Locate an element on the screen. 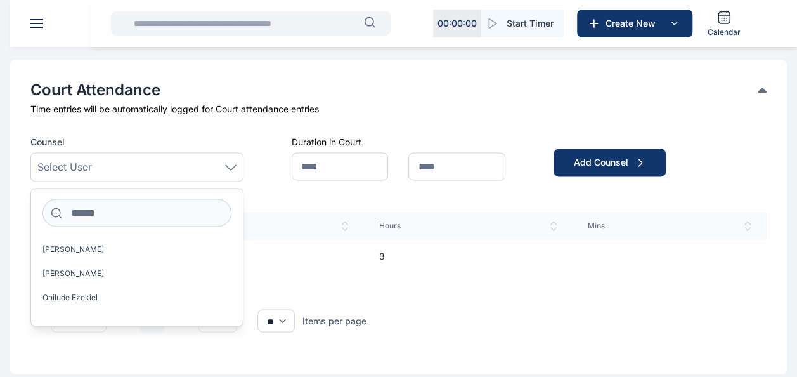 The height and width of the screenshot is (377, 797). span: Start Timer is located at coordinates (530, 23).